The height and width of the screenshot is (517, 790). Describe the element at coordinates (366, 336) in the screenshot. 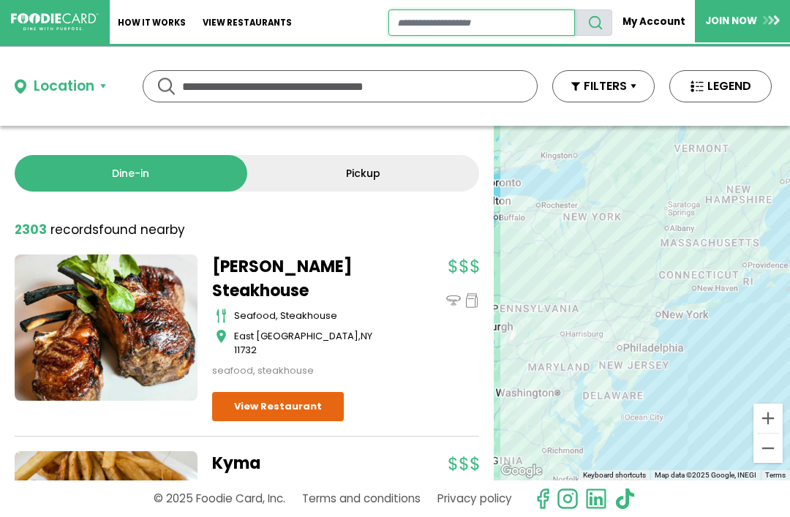

I see `span: NY` at that location.